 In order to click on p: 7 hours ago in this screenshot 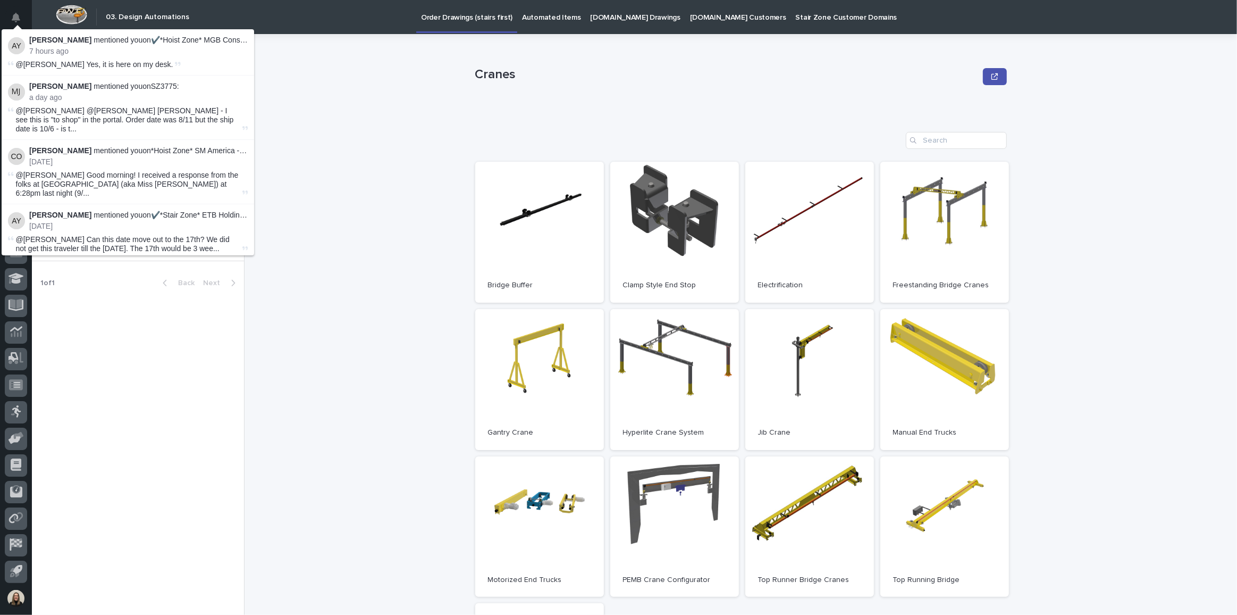, I will do `click(138, 51)`.